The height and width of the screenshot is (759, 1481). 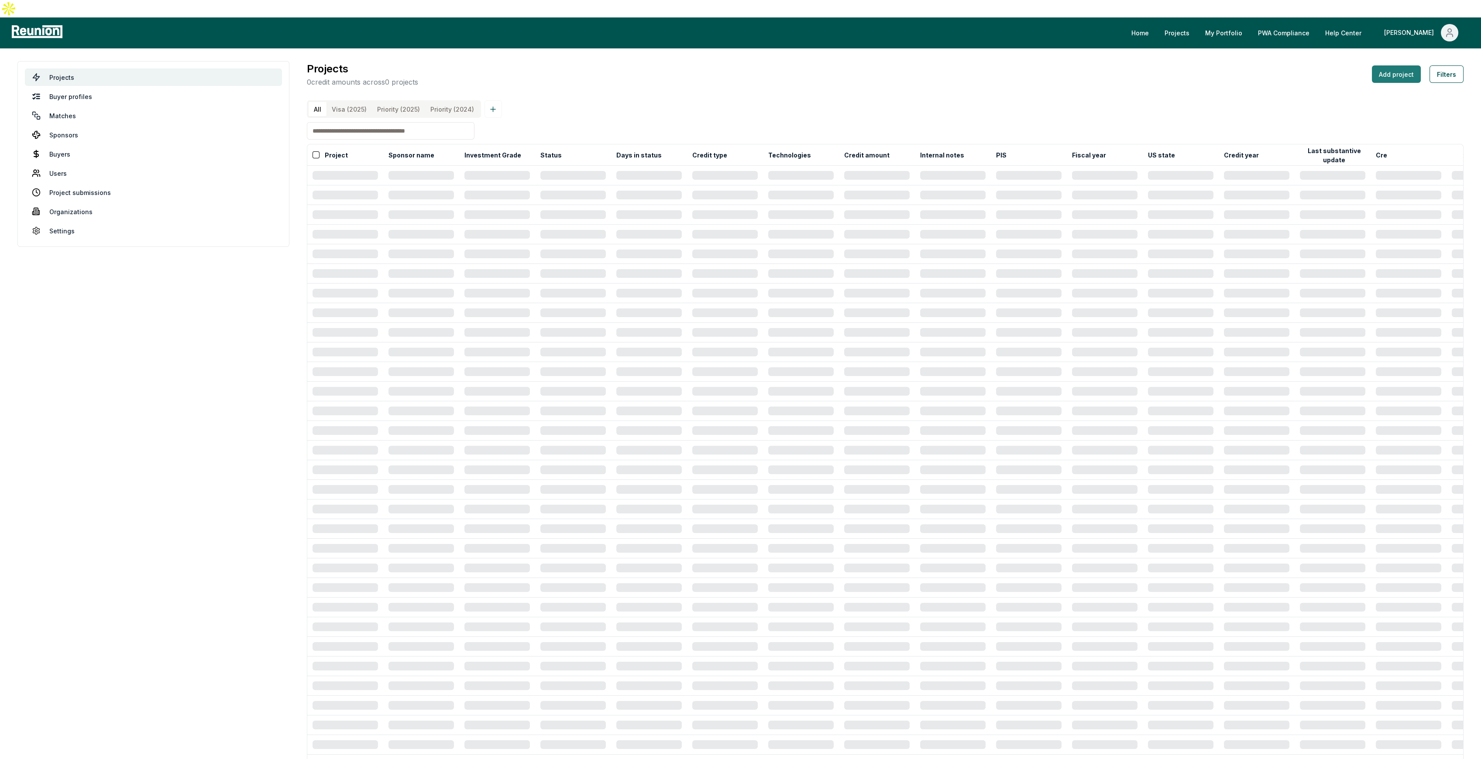 I want to click on button: Credit type, so click(x=710, y=155).